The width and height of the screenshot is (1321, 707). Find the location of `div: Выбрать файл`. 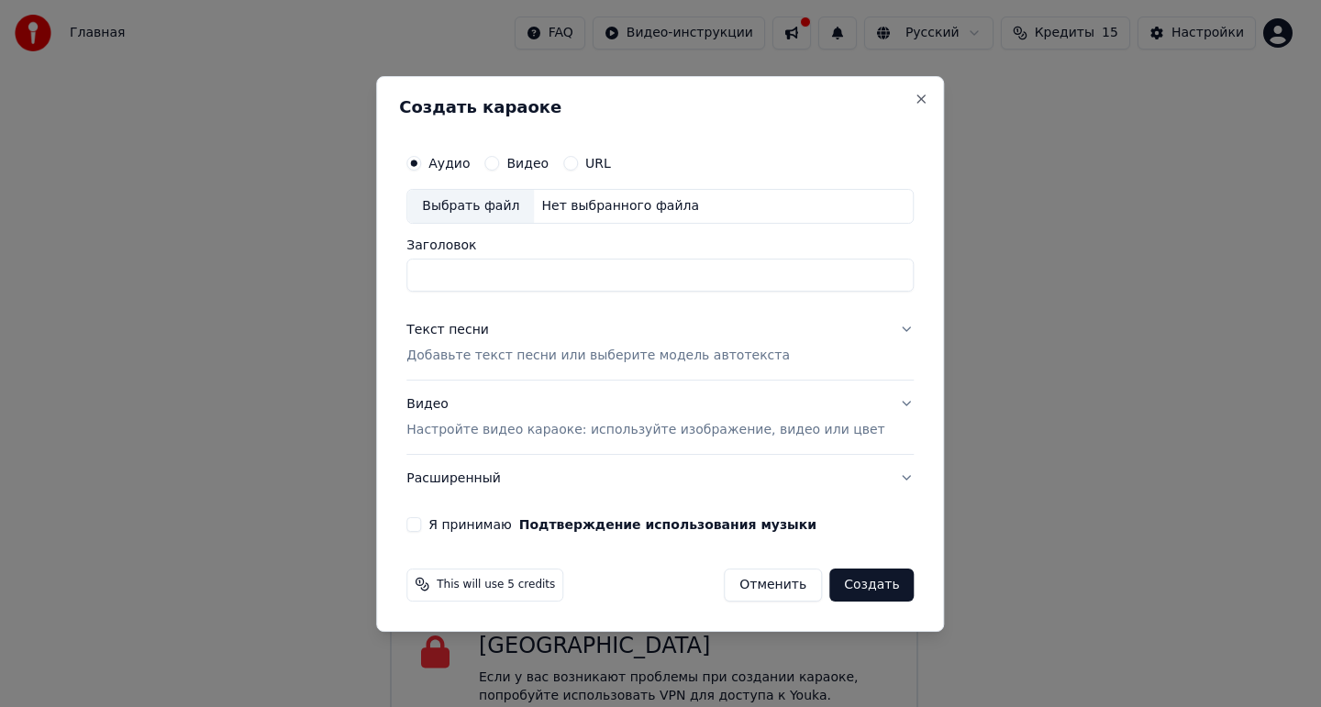

div: Выбрать файл is located at coordinates (471, 206).